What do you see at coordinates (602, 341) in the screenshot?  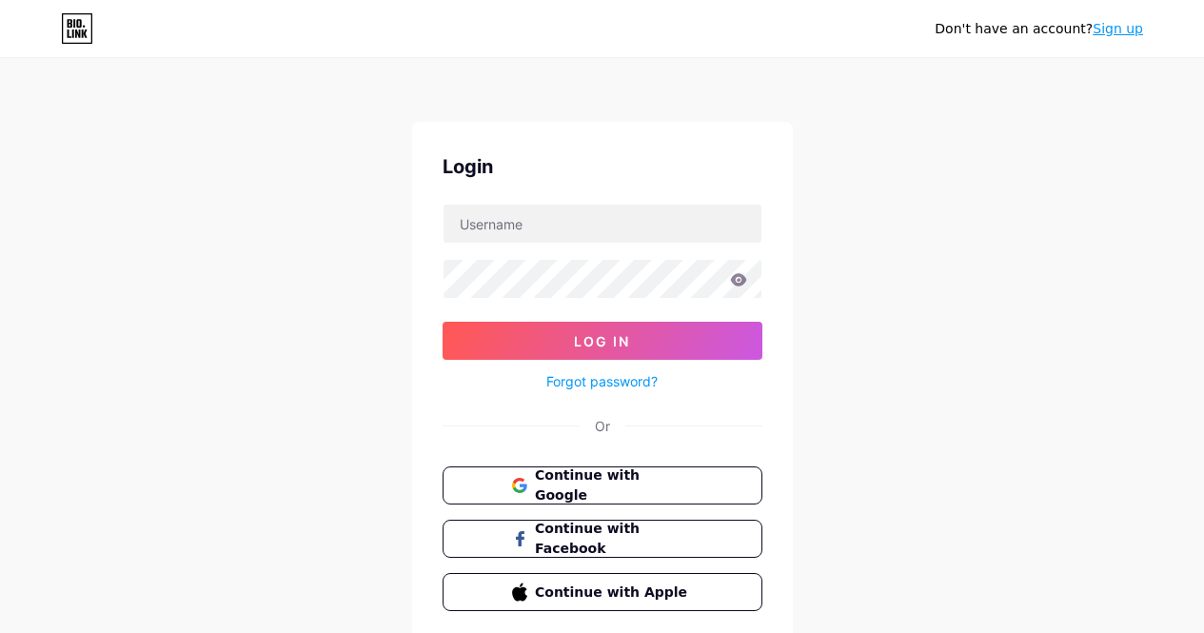 I see `span: Log In` at bounding box center [602, 341].